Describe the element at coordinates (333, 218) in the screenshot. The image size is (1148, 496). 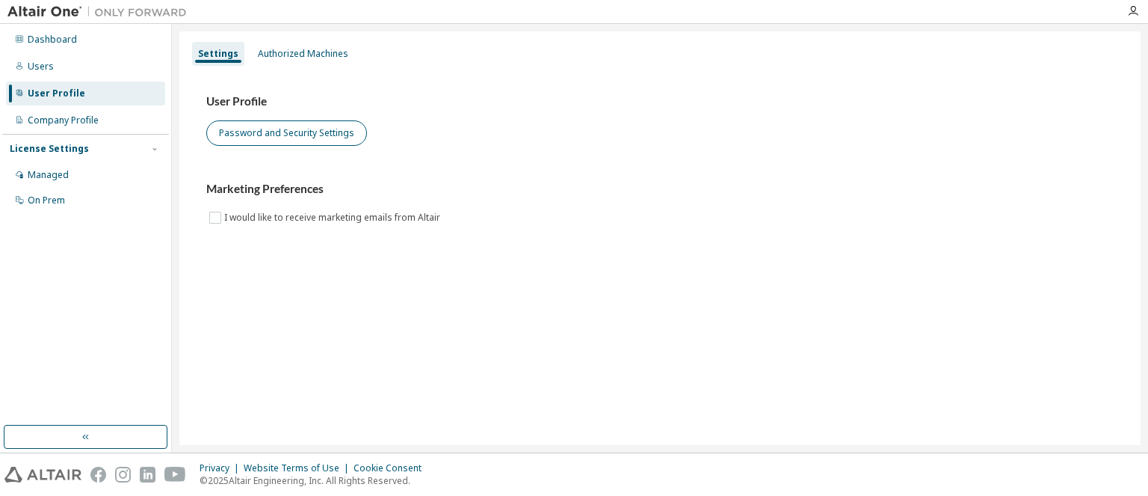
I see `label: I would like to receive marketing emails from Altair` at that location.